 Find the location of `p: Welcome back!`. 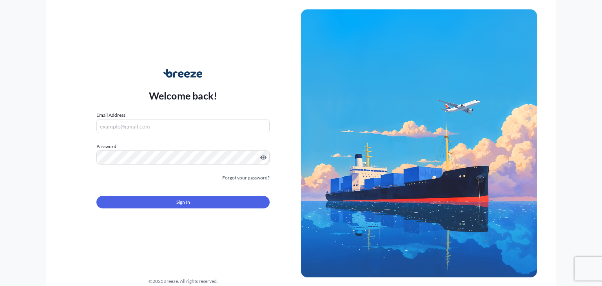

p: Welcome back! is located at coordinates (183, 96).